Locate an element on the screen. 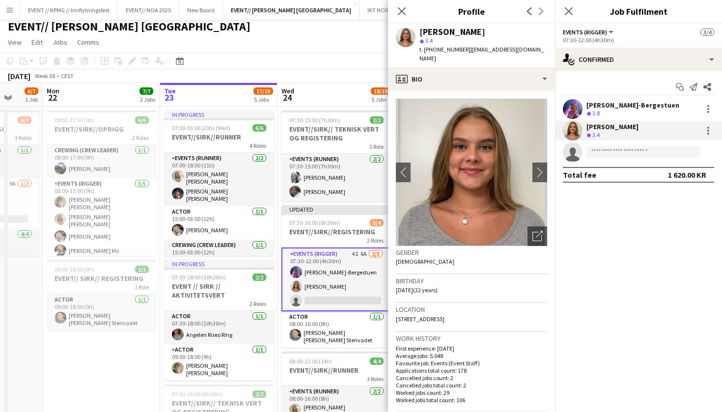  a: Comms is located at coordinates (88, 42).